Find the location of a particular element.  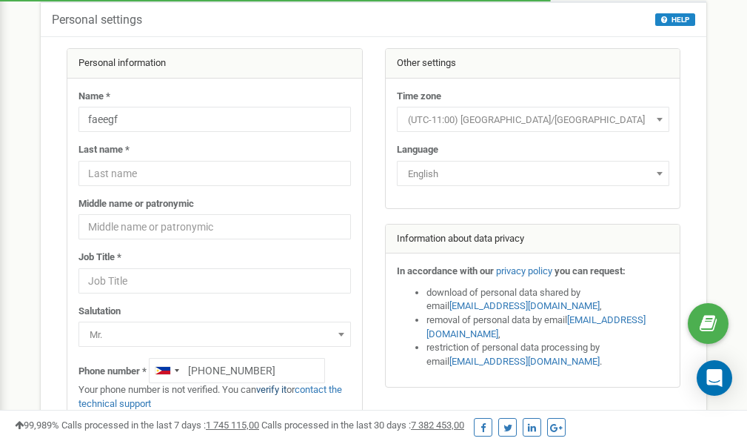

label: Language is located at coordinates (418, 150).